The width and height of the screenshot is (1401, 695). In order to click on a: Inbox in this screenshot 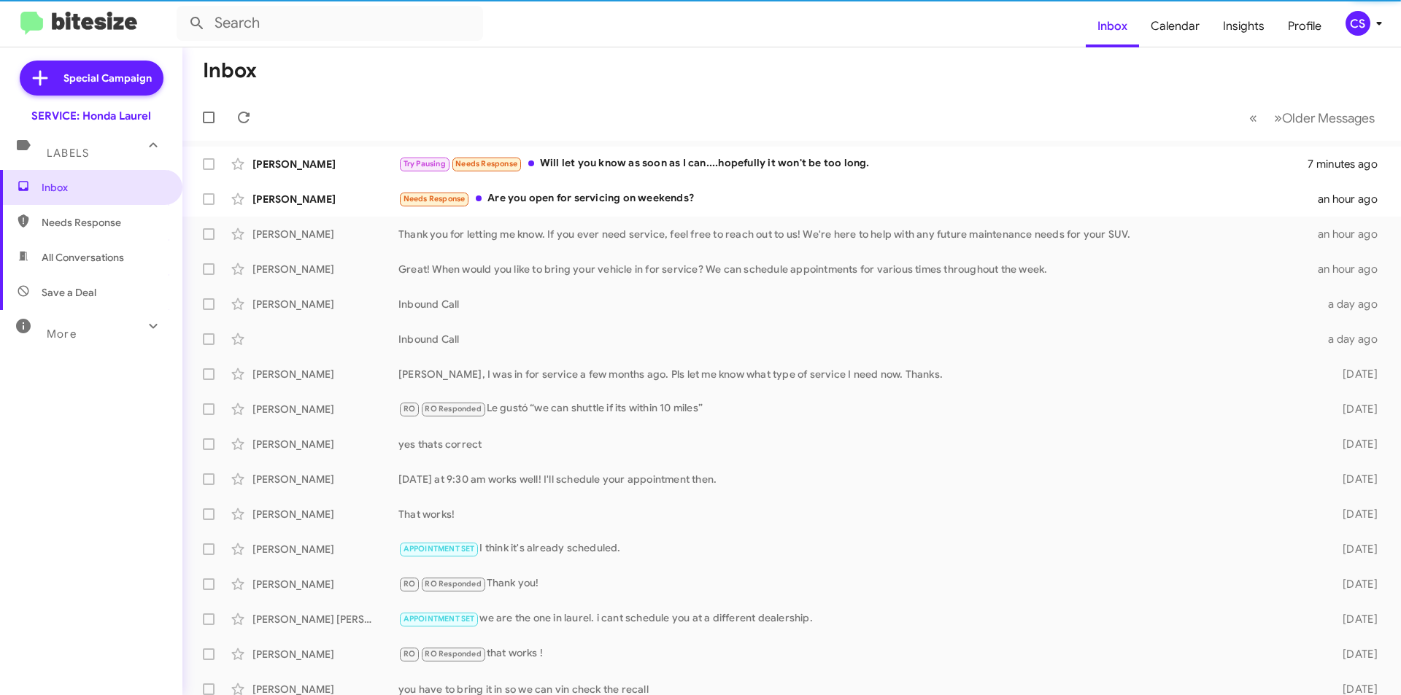, I will do `click(1112, 26)`.